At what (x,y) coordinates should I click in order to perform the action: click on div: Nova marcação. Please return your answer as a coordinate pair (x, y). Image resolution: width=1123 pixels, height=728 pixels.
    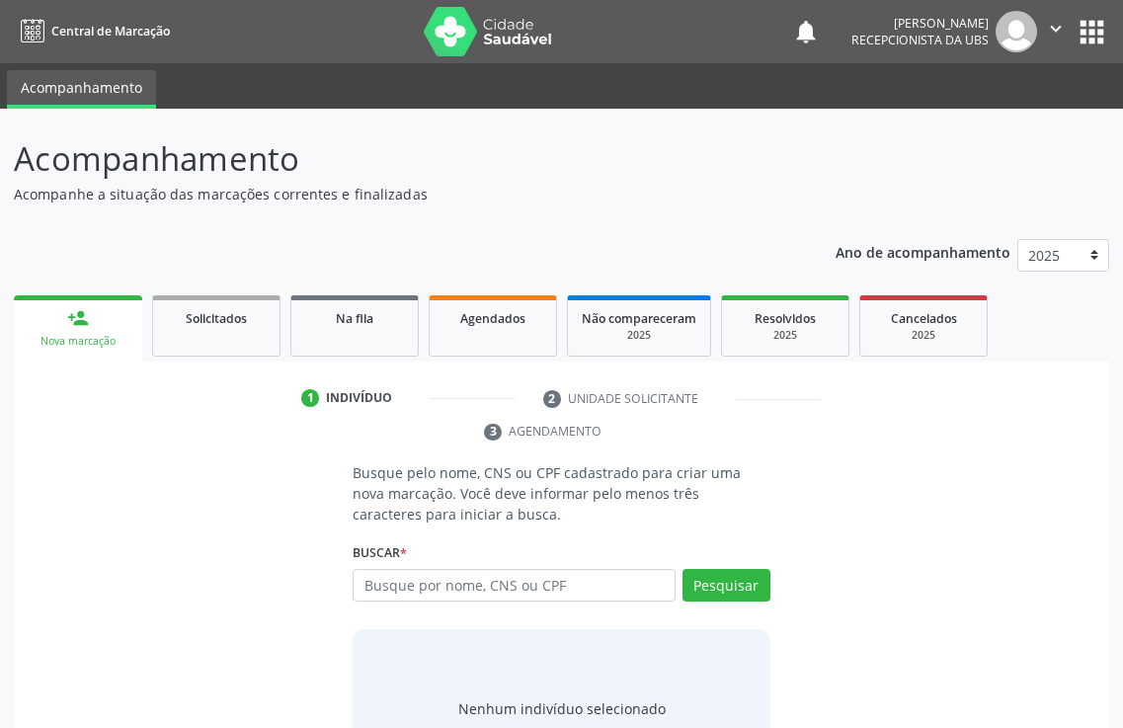
    Looking at the image, I should click on (78, 341).